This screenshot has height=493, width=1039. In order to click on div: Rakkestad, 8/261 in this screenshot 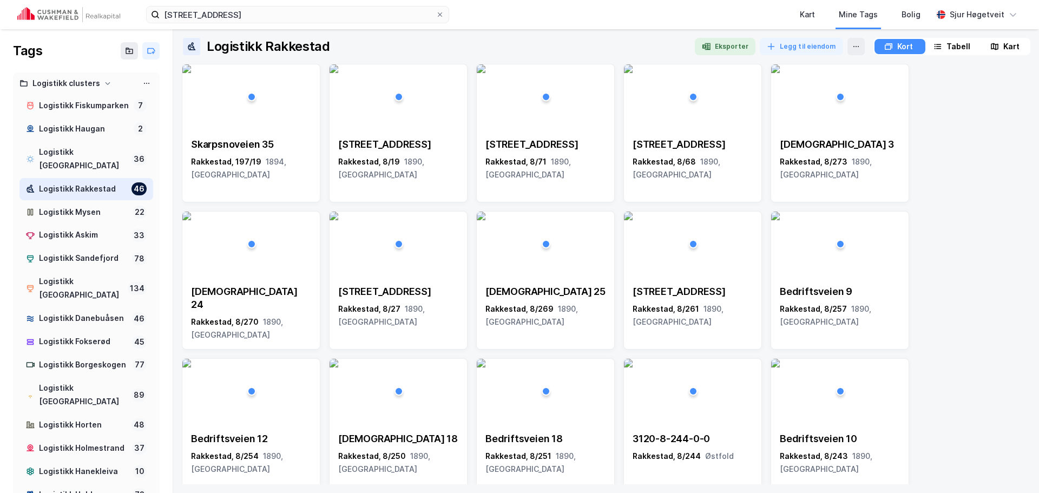, I will do `click(693, 316)`.